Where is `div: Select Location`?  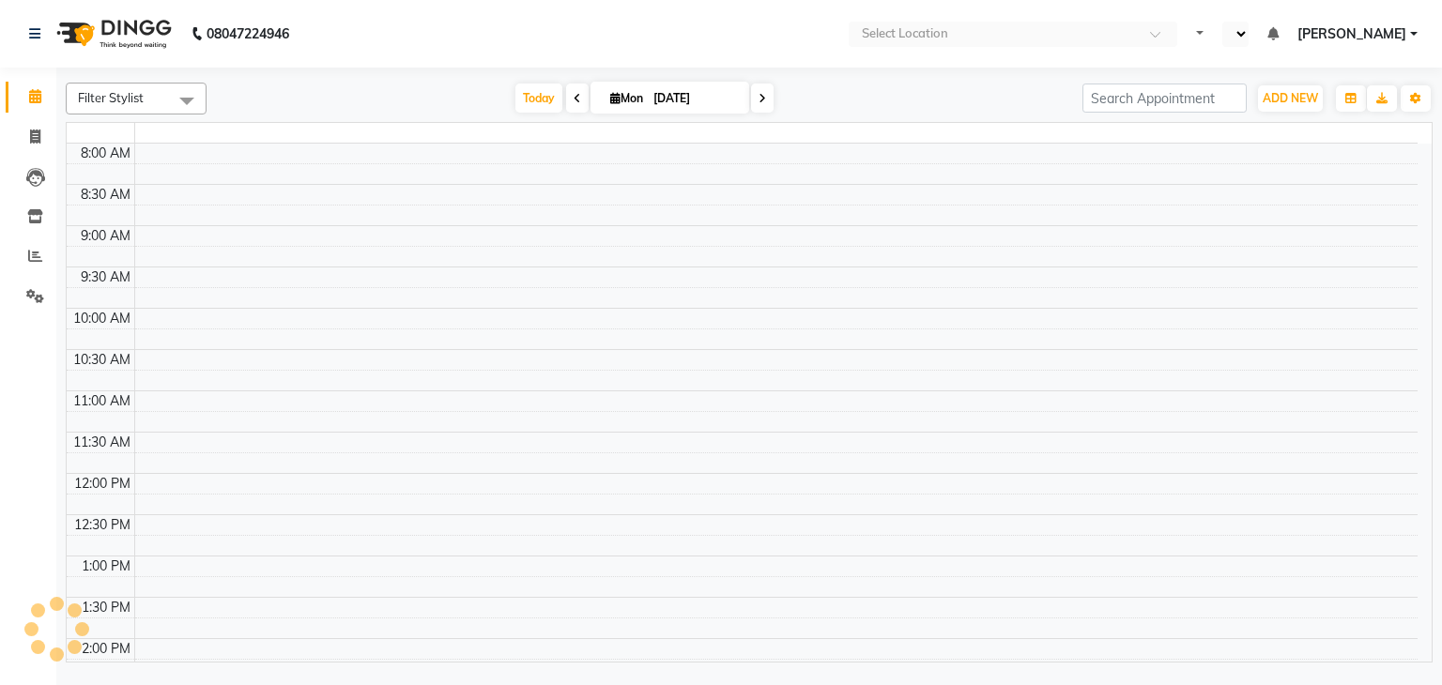
div: Select Location is located at coordinates (905, 34).